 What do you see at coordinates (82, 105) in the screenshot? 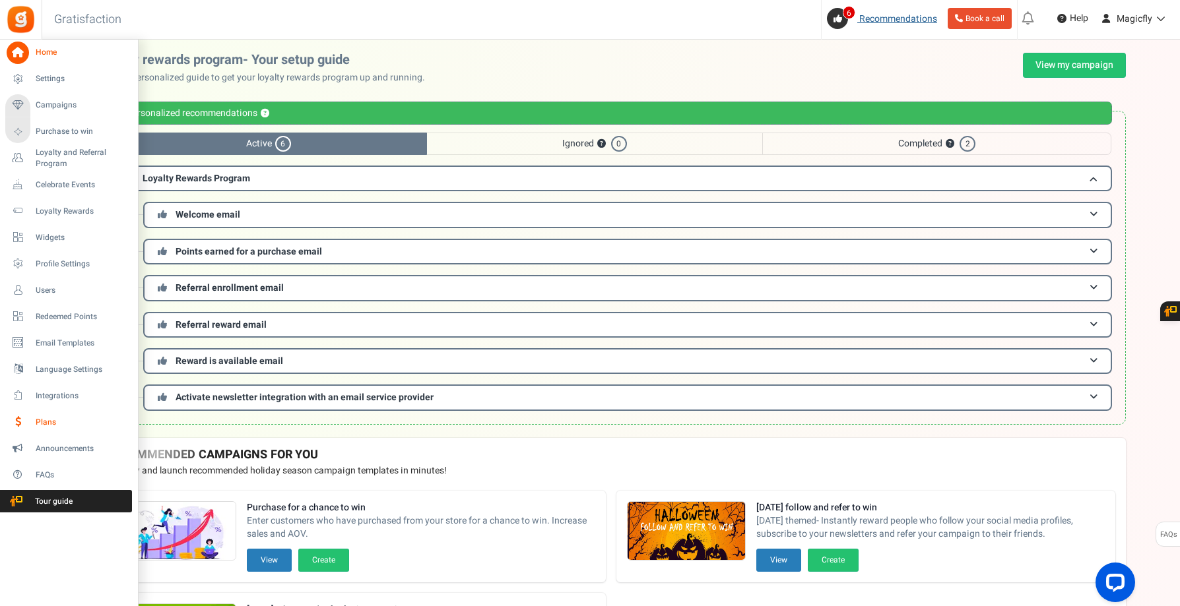
I see `span: Campaigns` at bounding box center [82, 105].